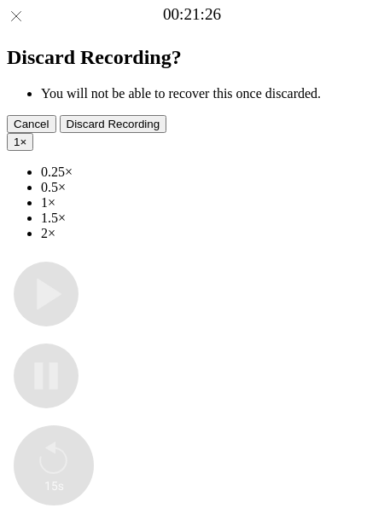  What do you see at coordinates (32, 124) in the screenshot?
I see `button: Cancel` at bounding box center [32, 124].